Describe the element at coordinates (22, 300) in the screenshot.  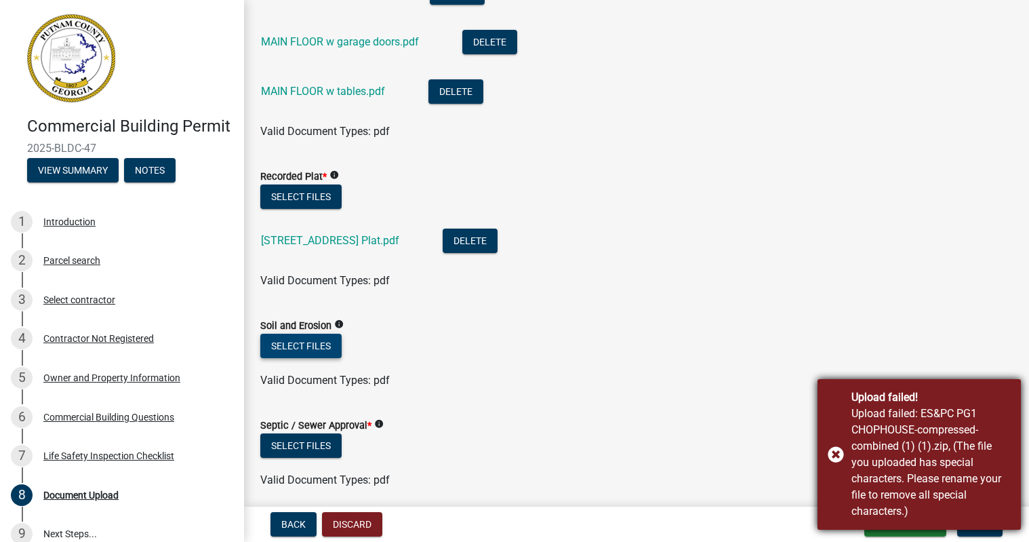
I see `div: 3` at that location.